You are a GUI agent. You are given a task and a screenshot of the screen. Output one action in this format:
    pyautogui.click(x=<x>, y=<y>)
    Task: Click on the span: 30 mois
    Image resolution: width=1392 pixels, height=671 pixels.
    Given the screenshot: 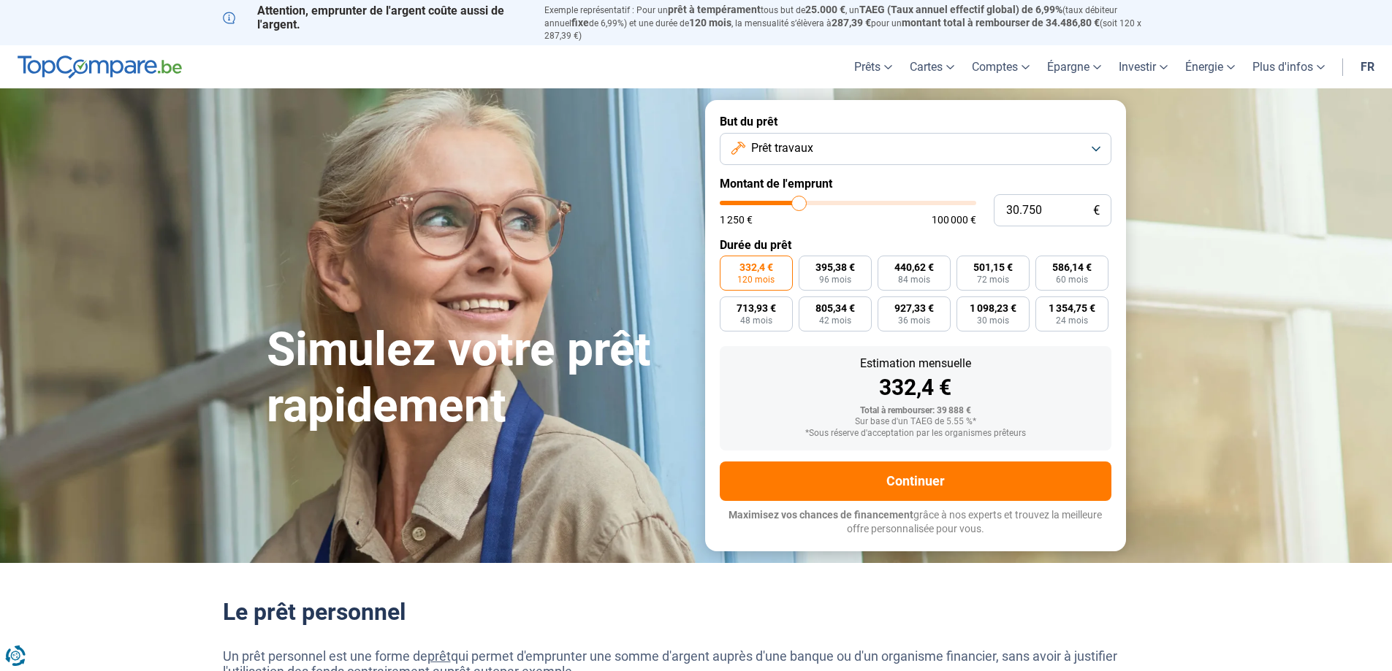 What is the action you would take?
    pyautogui.click(x=993, y=321)
    